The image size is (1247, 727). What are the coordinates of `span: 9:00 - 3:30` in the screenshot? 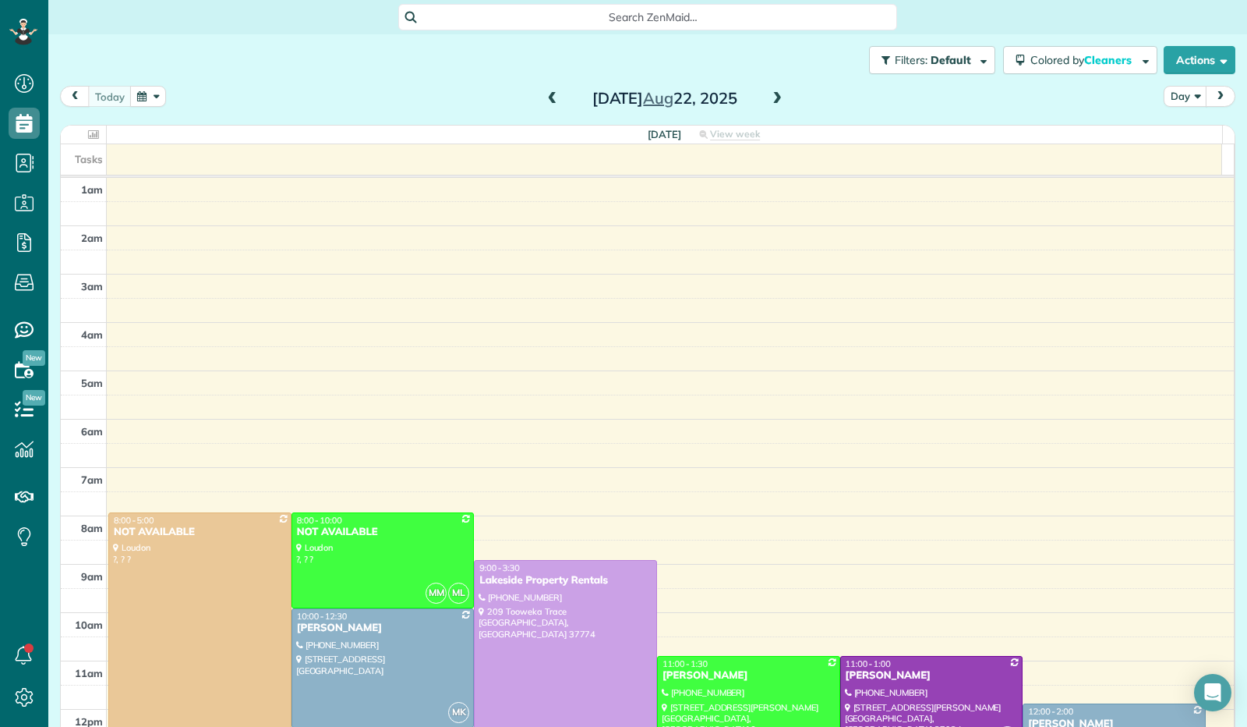 It's located at (500, 568).